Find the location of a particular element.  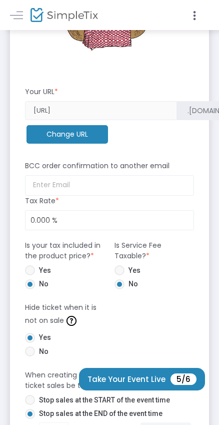

button: Take Your Event Live5/6 is located at coordinates (142, 379).